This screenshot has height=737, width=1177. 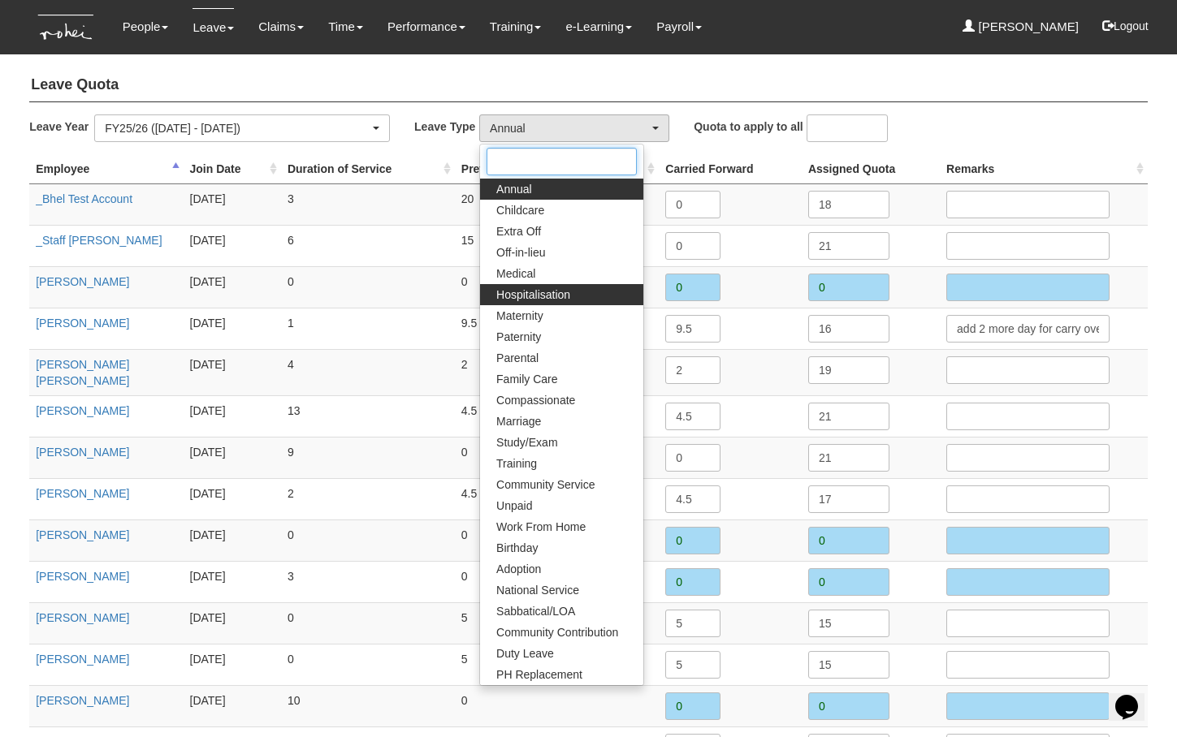 I want to click on a: _Bhel Test Account, so click(x=84, y=199).